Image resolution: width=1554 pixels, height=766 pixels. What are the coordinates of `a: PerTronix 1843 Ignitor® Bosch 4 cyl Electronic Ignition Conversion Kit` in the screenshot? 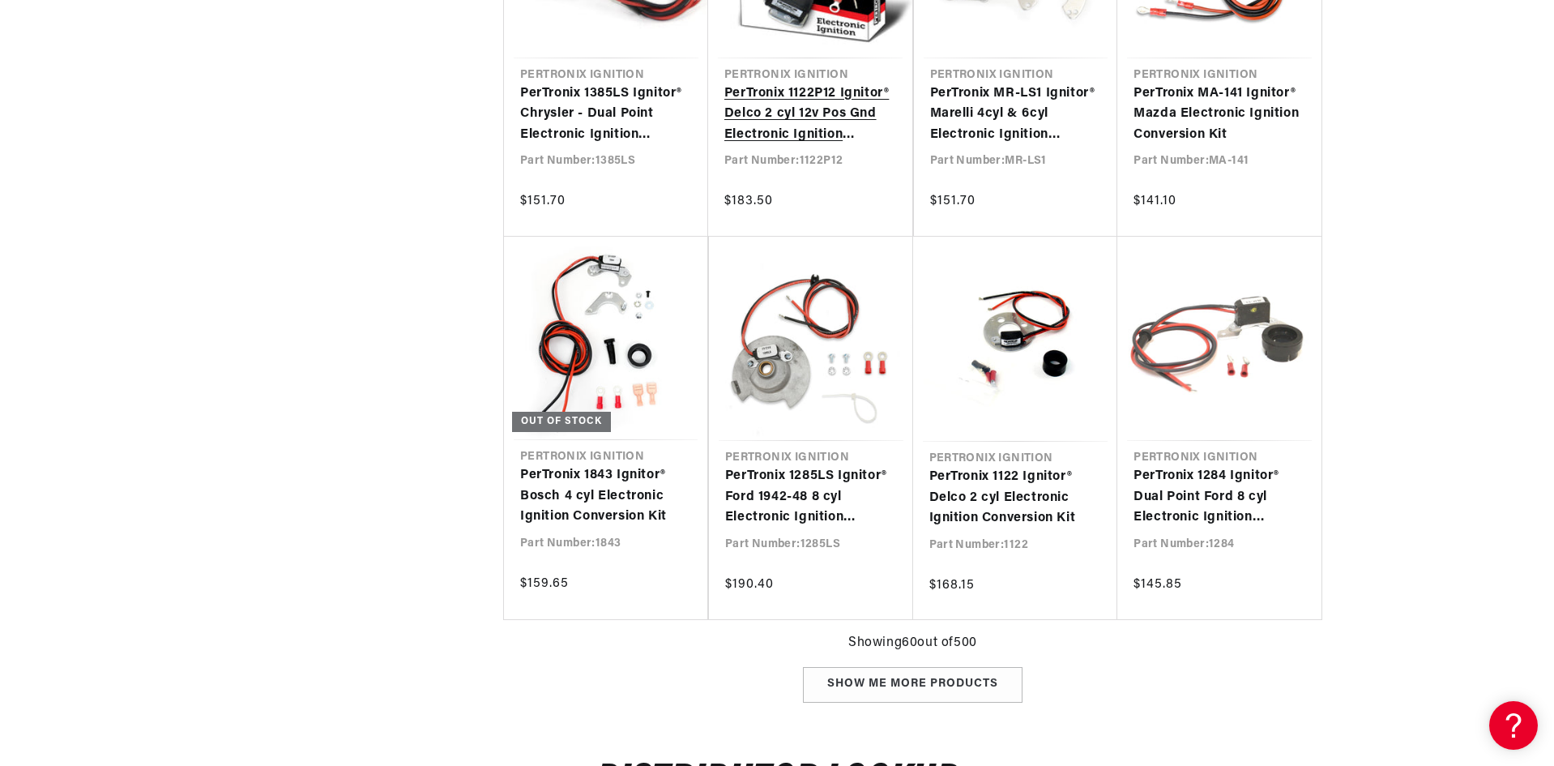 It's located at (605, 496).